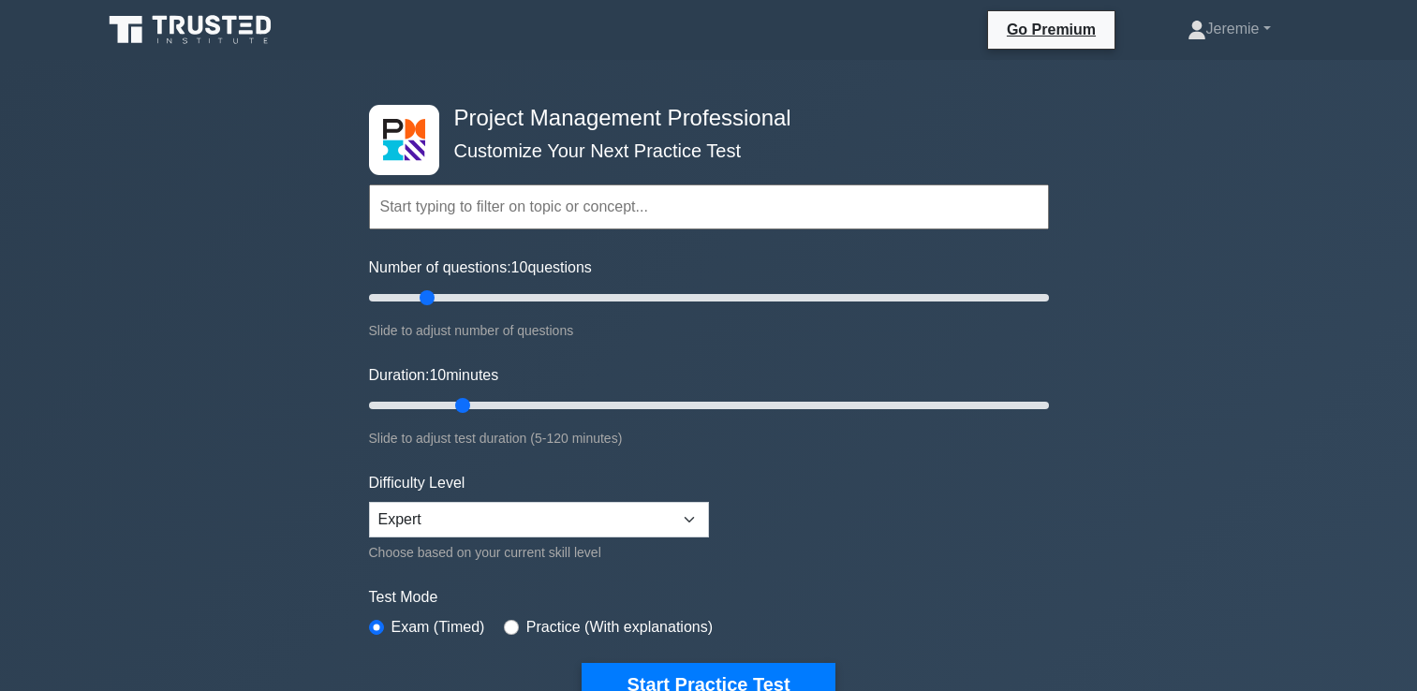 The height and width of the screenshot is (691, 1417). I want to click on label: Practice (With explanations), so click(619, 628).